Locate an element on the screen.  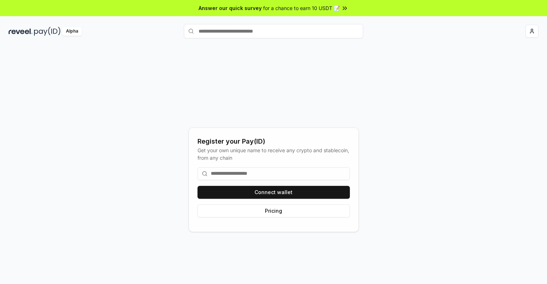
div: Register your Pay(ID) is located at coordinates (274, 142).